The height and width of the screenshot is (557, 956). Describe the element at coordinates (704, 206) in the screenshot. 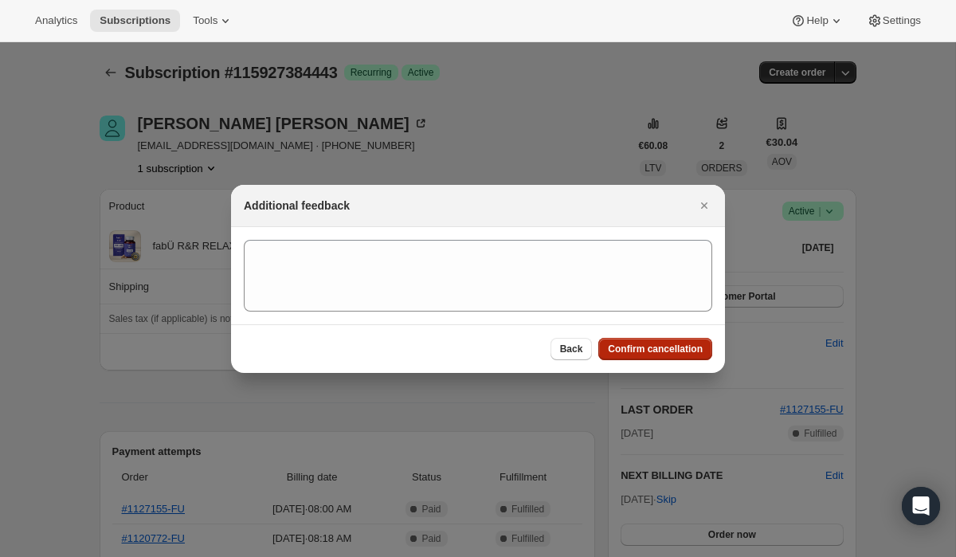

I see `button: Close` at that location.